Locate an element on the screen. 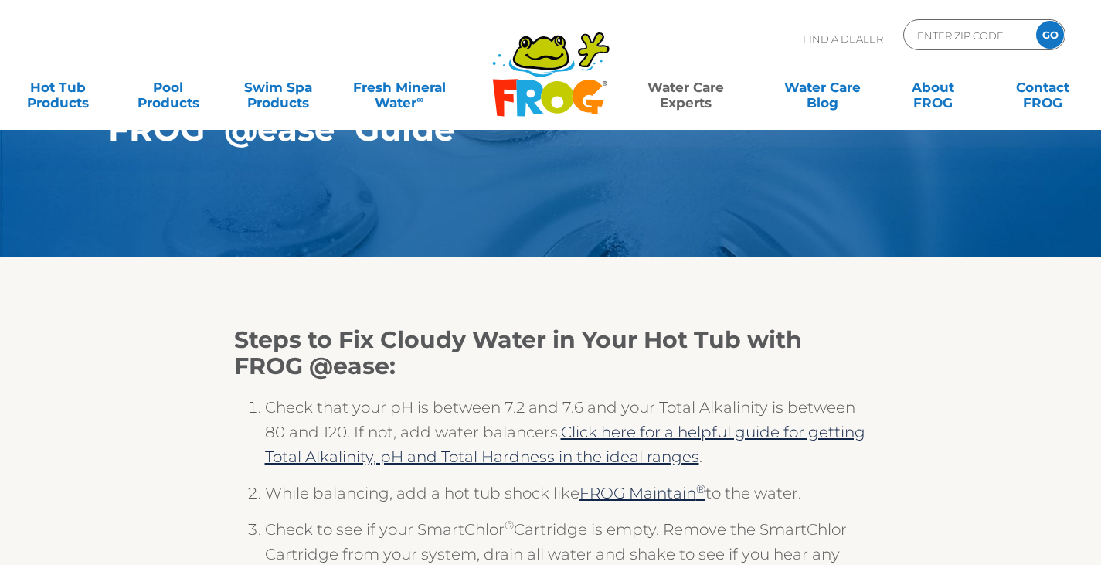  h1: How to Fix Cloudy Hot Tub Water | FROG @ease Guide is located at coordinates (515, 110).